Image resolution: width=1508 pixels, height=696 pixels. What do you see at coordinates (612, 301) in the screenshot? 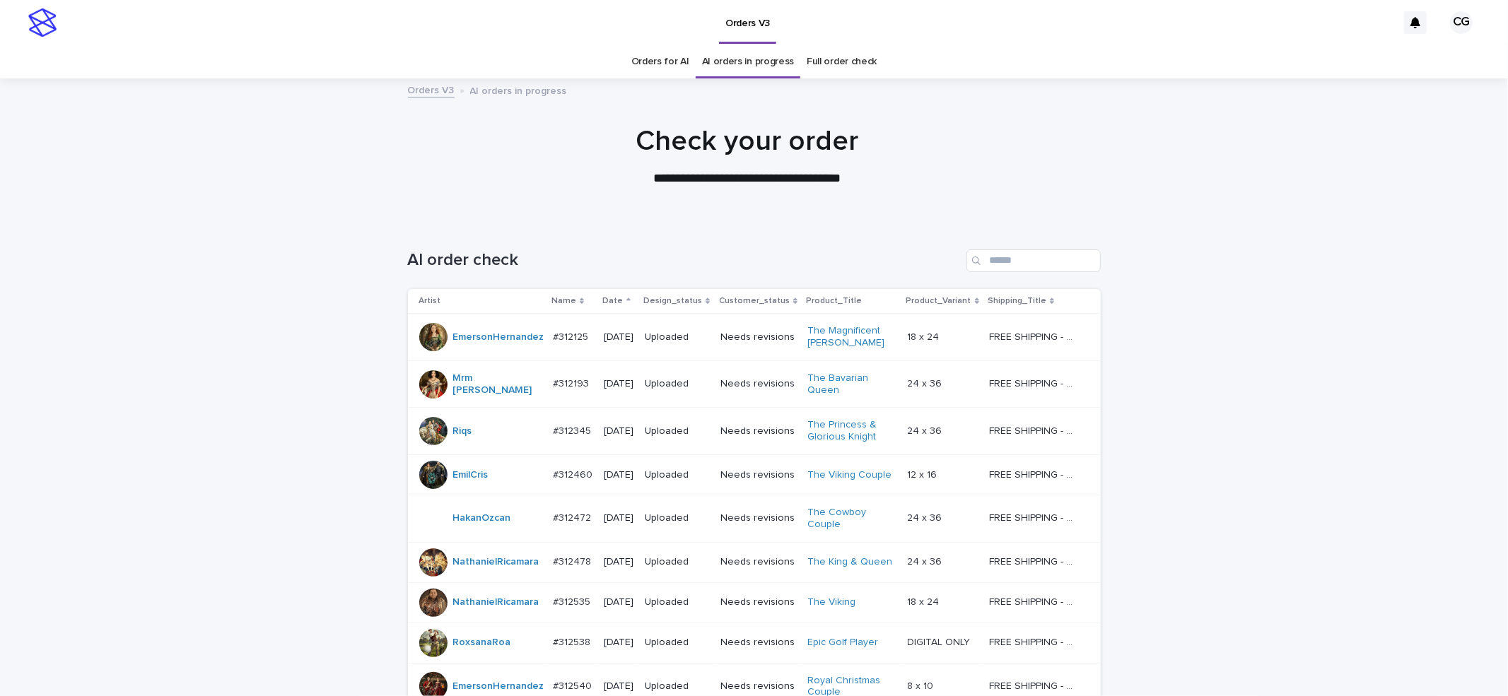
I see `p: Date` at bounding box center [612, 301].